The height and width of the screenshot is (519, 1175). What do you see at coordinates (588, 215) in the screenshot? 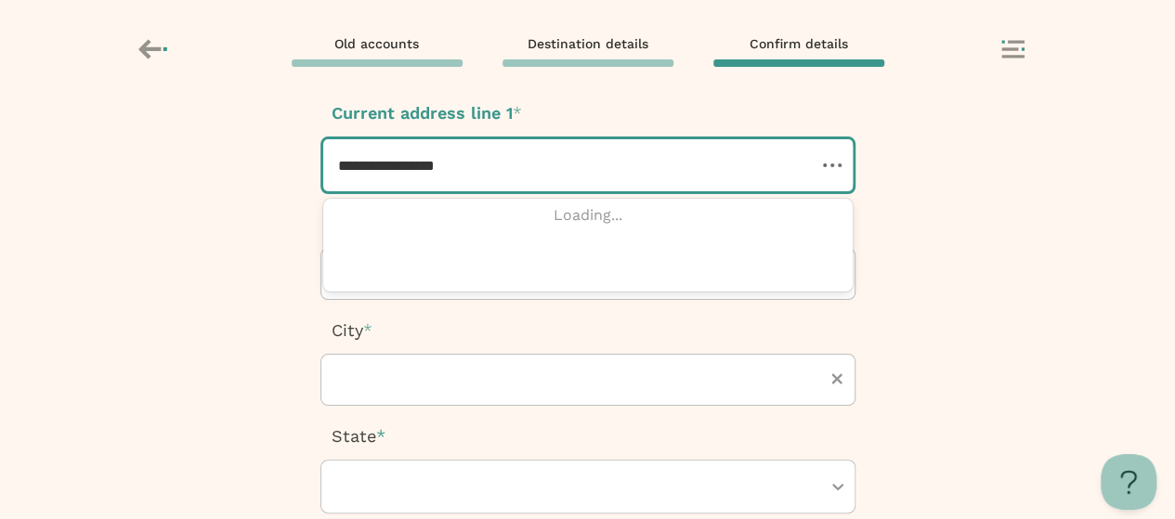
I see `div: Loading...` at bounding box center [588, 215].